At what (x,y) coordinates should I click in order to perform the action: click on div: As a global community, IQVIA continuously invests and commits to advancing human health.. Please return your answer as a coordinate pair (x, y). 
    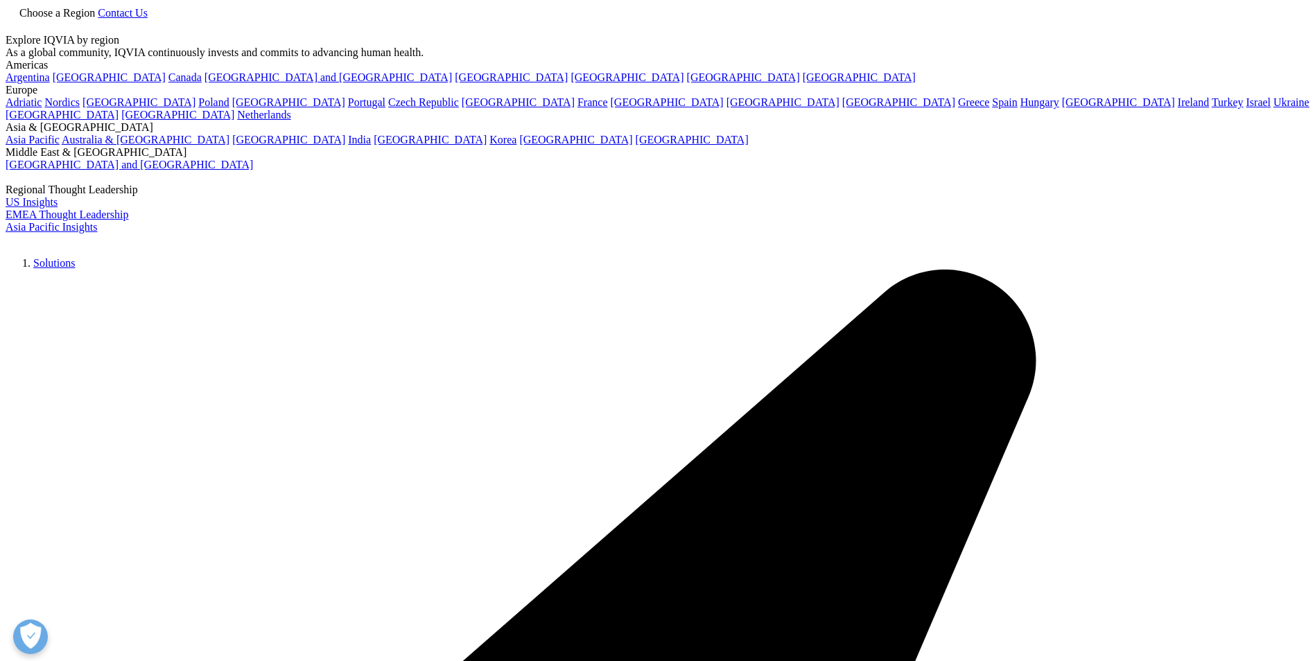
    Looking at the image, I should click on (657, 53).